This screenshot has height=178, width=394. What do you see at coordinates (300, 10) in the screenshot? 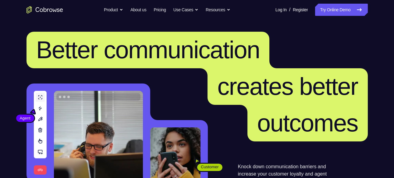
I see `a: Register` at bounding box center [300, 10].